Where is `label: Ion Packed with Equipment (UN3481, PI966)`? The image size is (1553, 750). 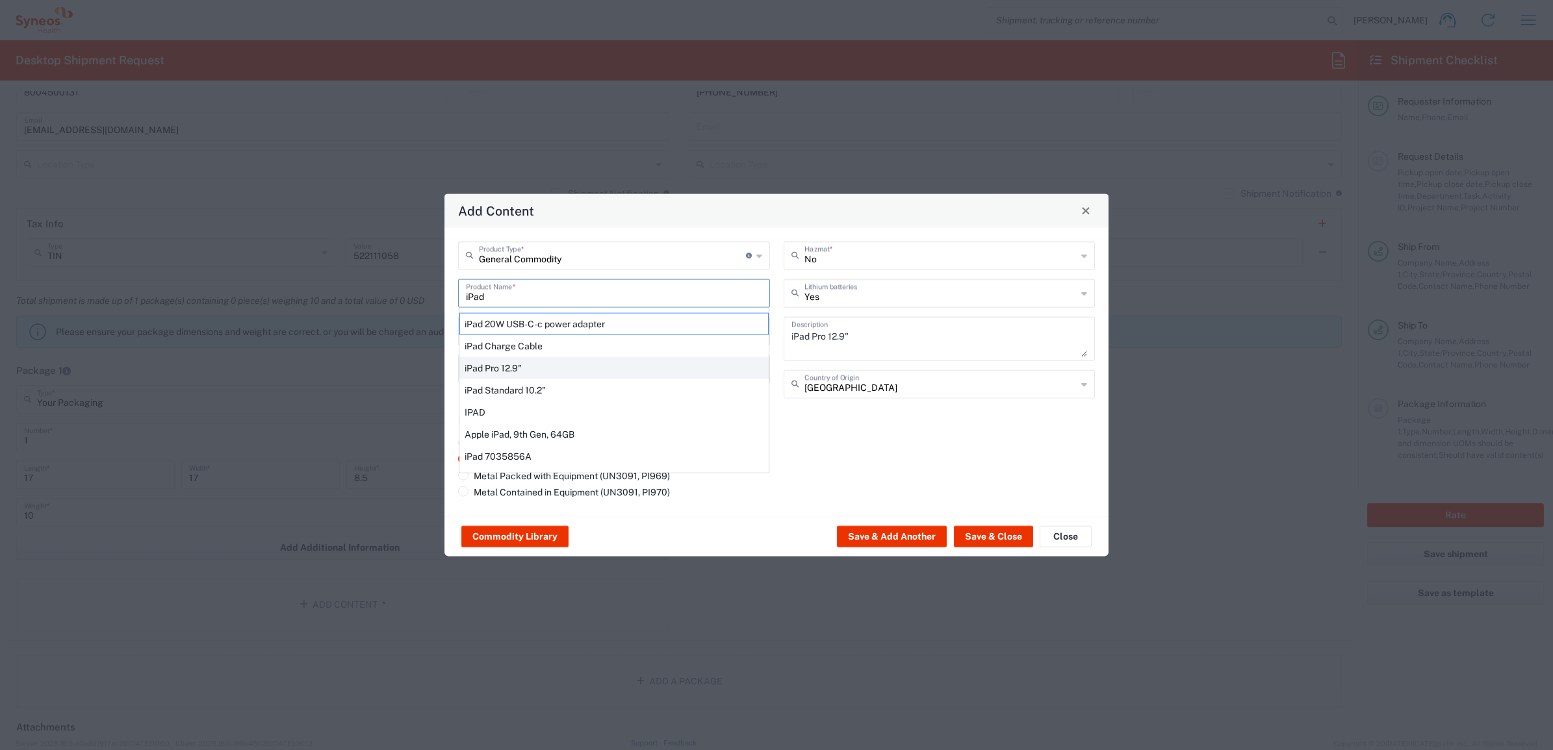
label: Ion Packed with Equipment (UN3481, PI966) is located at coordinates (558, 443).